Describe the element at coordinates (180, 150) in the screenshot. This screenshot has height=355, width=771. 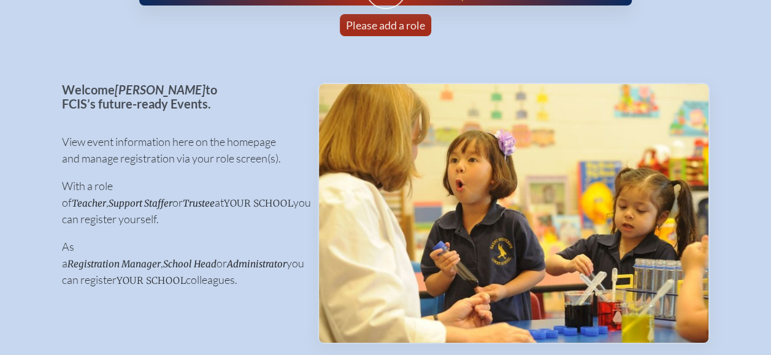
I see `p: View event information here on the homepage and manage registration via your role screen(s).` at that location.